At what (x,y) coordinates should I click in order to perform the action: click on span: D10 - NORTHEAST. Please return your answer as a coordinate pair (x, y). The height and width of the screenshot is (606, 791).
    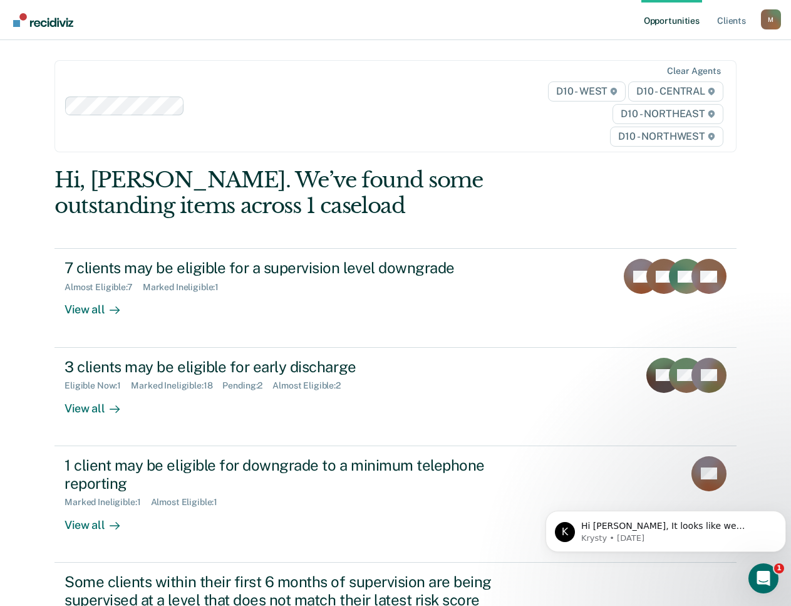
    Looking at the image, I should click on (668, 114).